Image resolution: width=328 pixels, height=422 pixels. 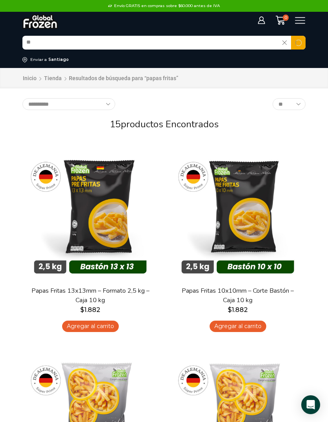 I want to click on div: Open Intercom Messenger, so click(x=310, y=405).